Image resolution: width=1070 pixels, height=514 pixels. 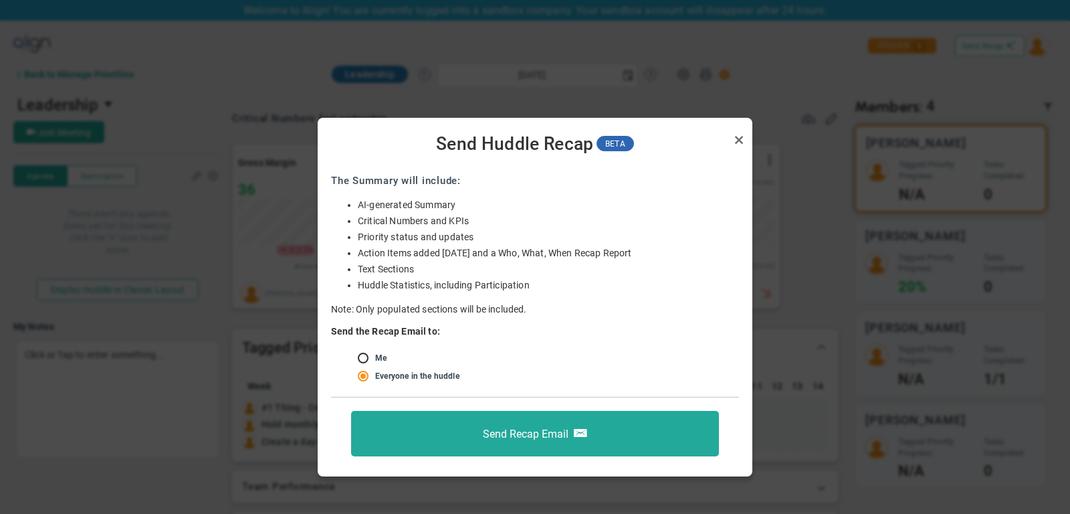 What do you see at coordinates (381, 358) in the screenshot?
I see `label: Me` at bounding box center [381, 358].